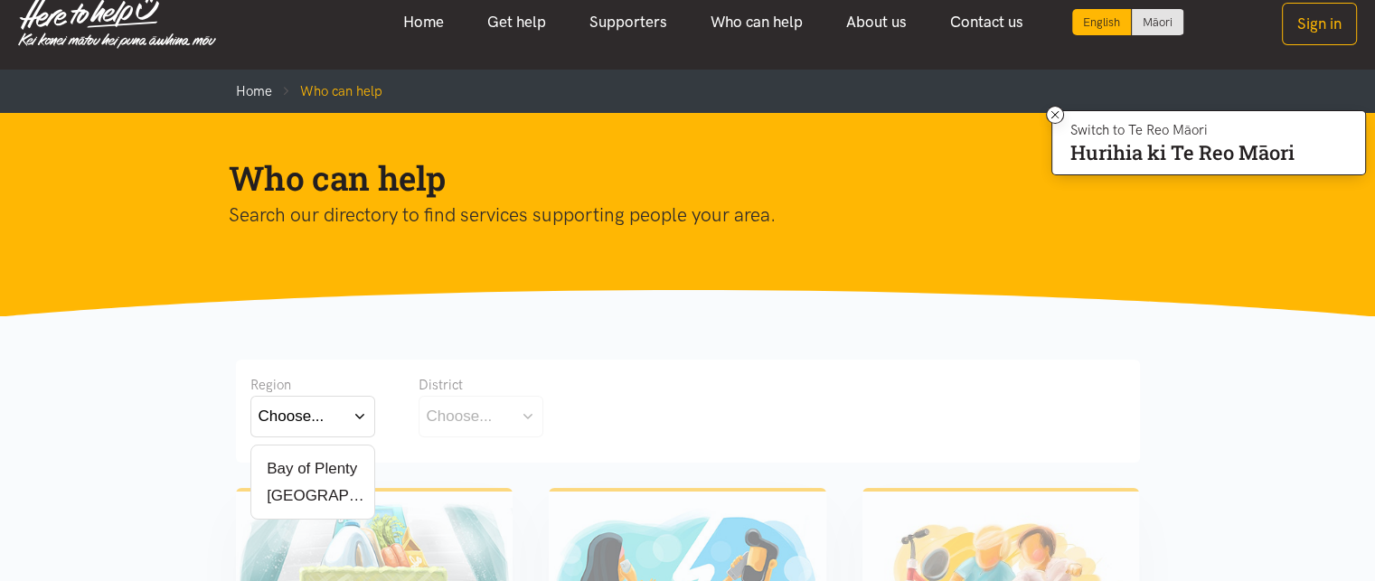 This screenshot has height=581, width=1375. Describe the element at coordinates (327, 91) in the screenshot. I see `li: Who can help` at that location.